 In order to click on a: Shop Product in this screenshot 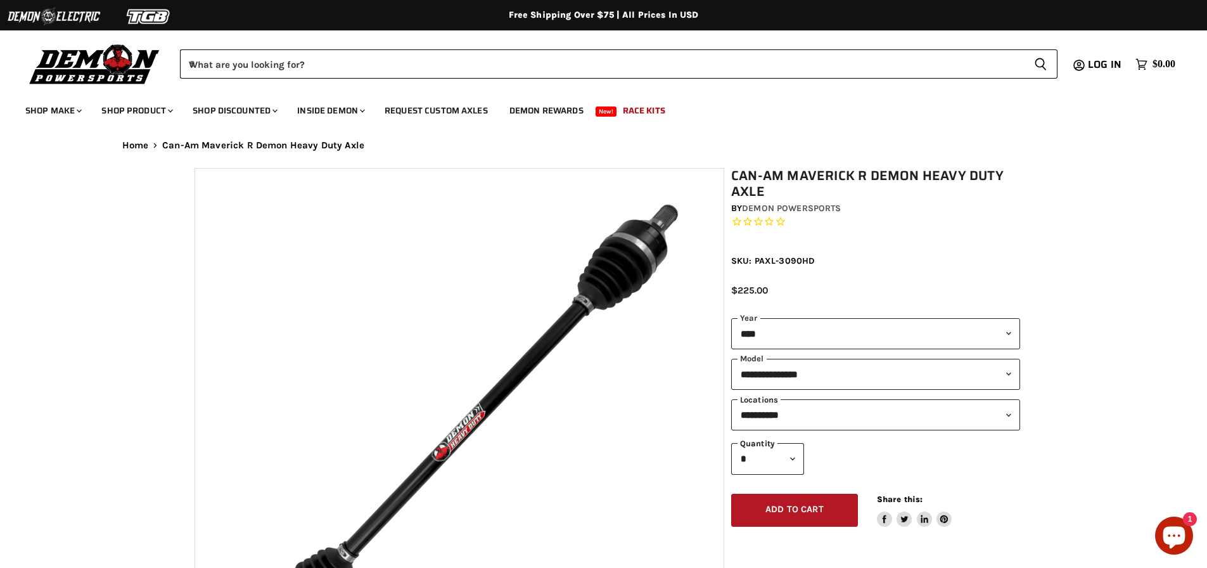, I will do `click(136, 110)`.